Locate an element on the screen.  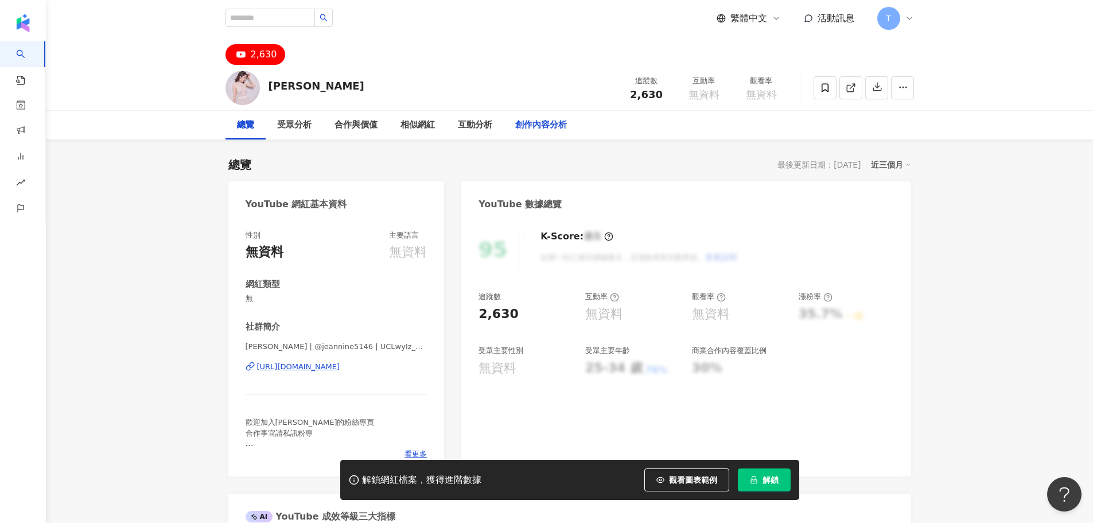
button: 2,630 is located at coordinates (255, 55).